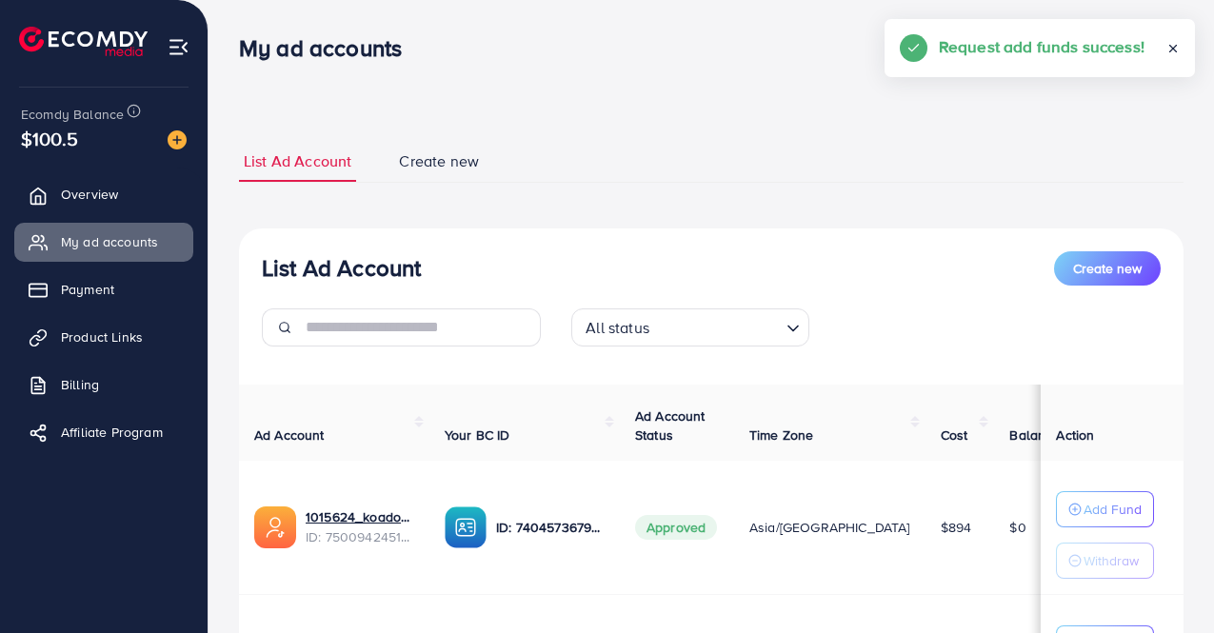  I want to click on span: Ad Account, so click(289, 435).